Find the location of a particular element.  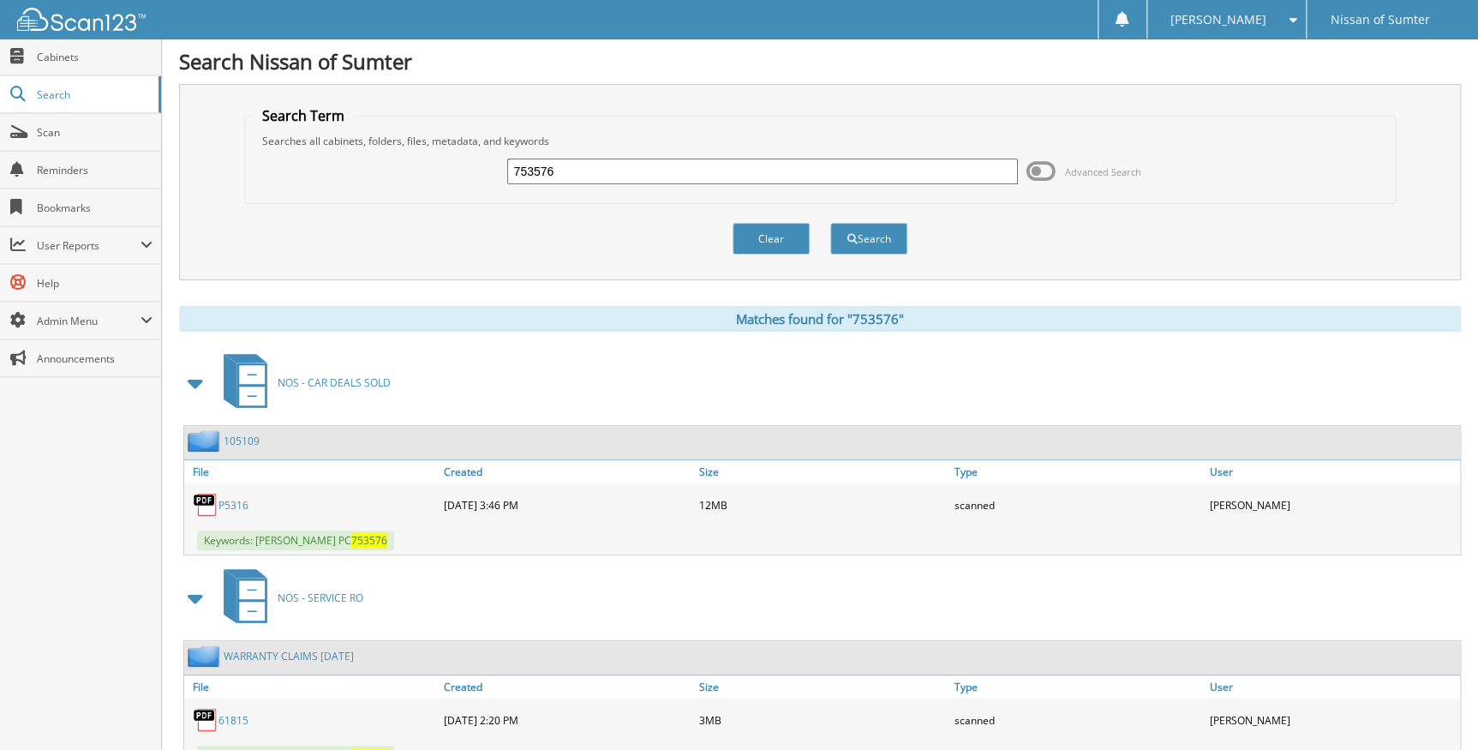

span: Cabinets is located at coordinates (94, 57).